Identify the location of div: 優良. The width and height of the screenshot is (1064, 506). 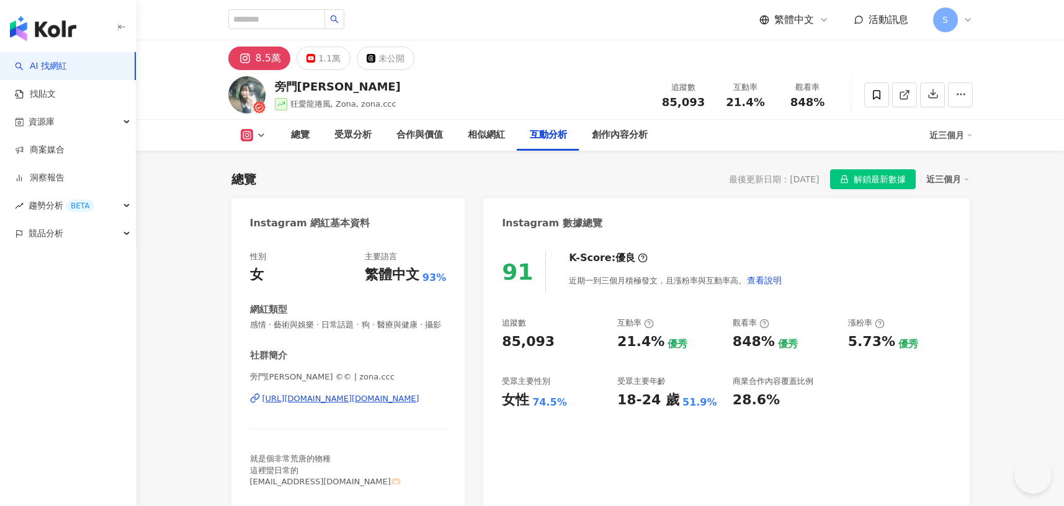
(625, 258).